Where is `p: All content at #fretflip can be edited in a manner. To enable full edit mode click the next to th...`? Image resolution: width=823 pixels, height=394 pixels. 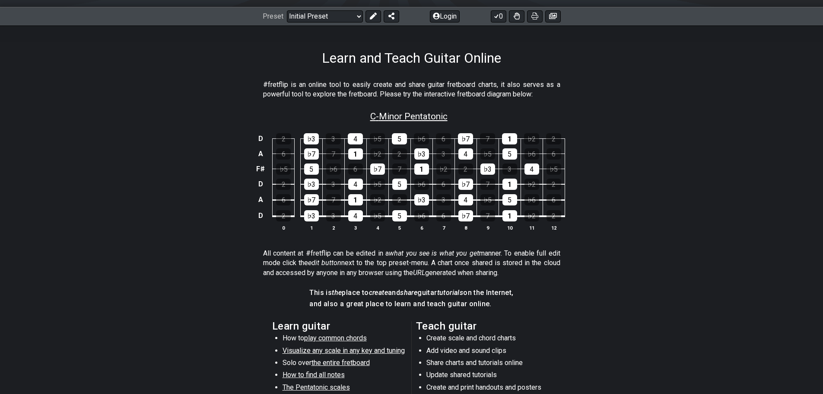 p: All content at #fretflip can be edited in a manner. To enable full edit mode click the next to th... is located at coordinates (412, 263).